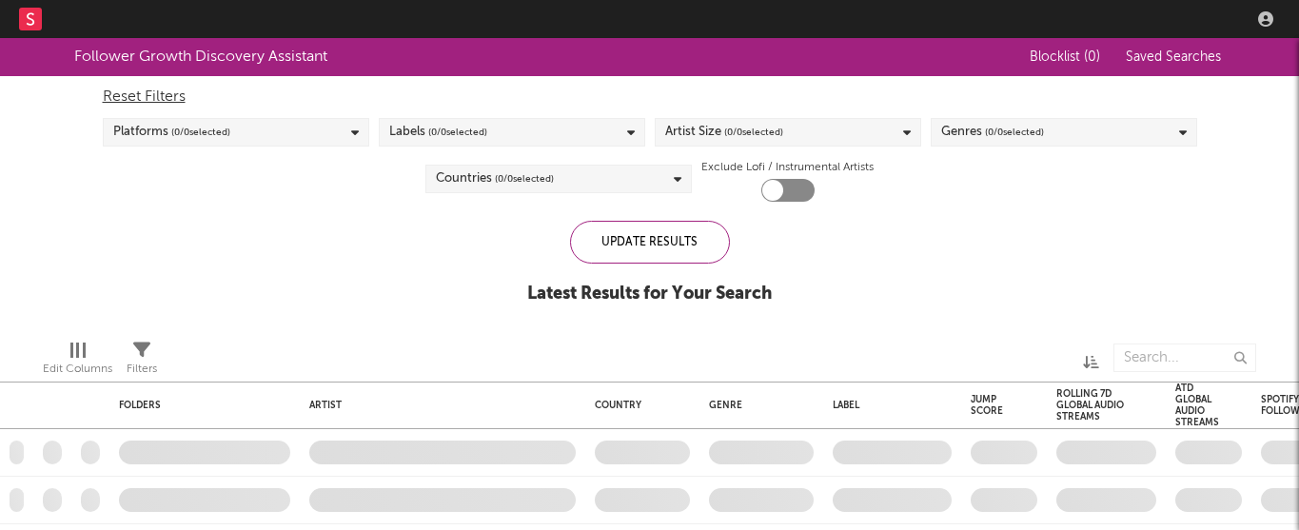 The width and height of the screenshot is (1299, 530). Describe the element at coordinates (990, 406) in the screenshot. I see `div: Jump Score` at that location.